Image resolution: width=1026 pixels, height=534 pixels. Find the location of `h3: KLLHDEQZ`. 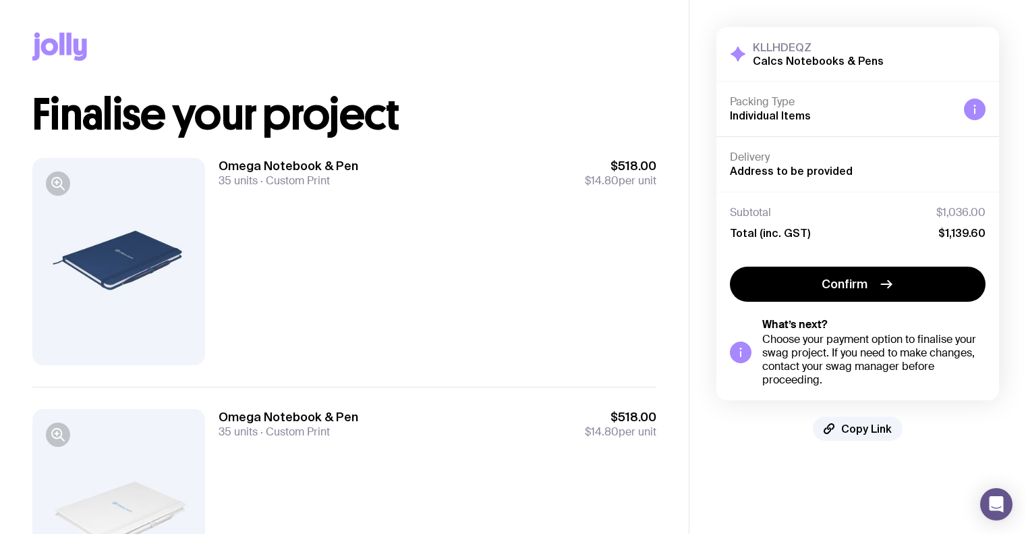

h3: KLLHDEQZ is located at coordinates (818, 47).